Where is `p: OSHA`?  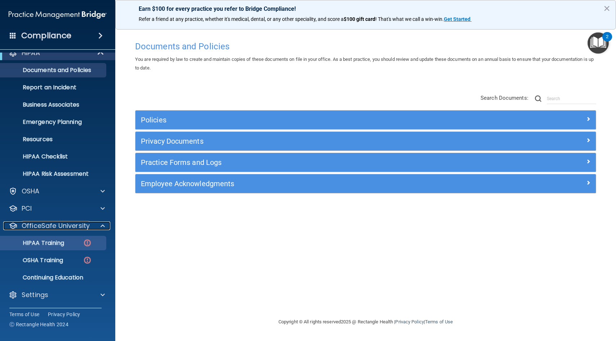
p: OSHA is located at coordinates (31, 191).